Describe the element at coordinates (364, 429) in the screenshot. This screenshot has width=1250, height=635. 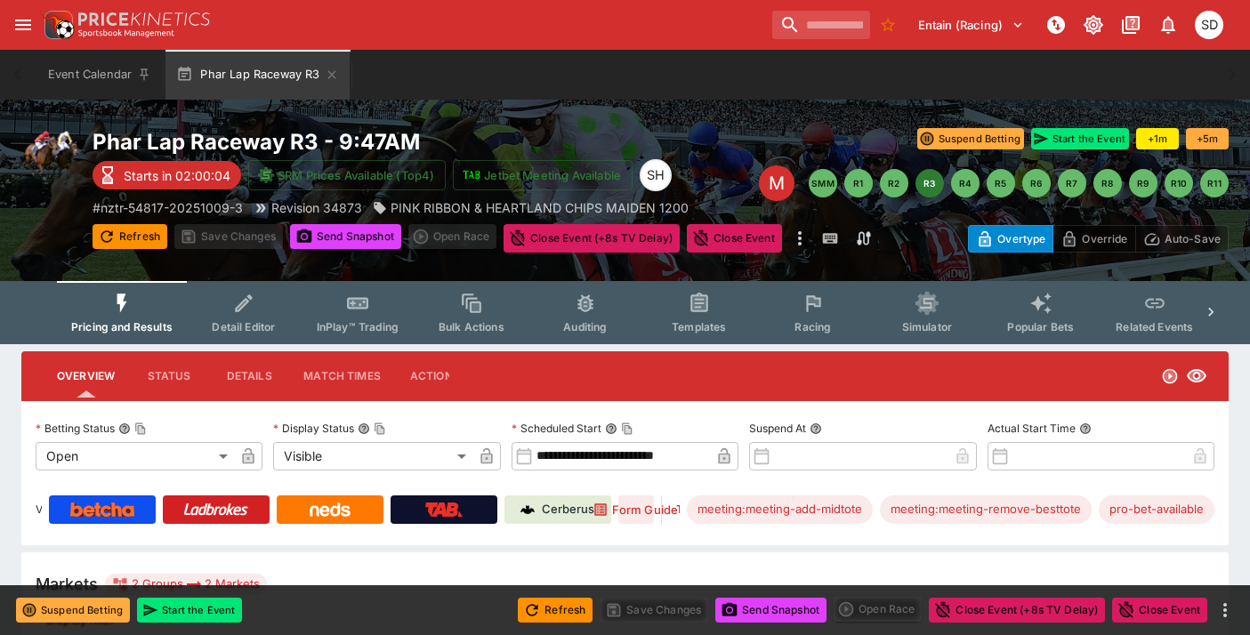
I see `button: Display StatusCopy To Clipboard` at that location.